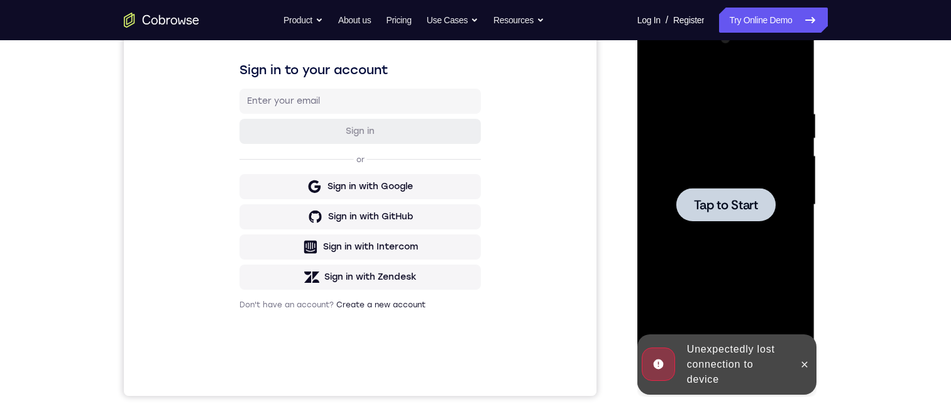 The width and height of the screenshot is (951, 406). Describe the element at coordinates (236, 212) in the screenshot. I see `button: Sign in with Google` at that location.